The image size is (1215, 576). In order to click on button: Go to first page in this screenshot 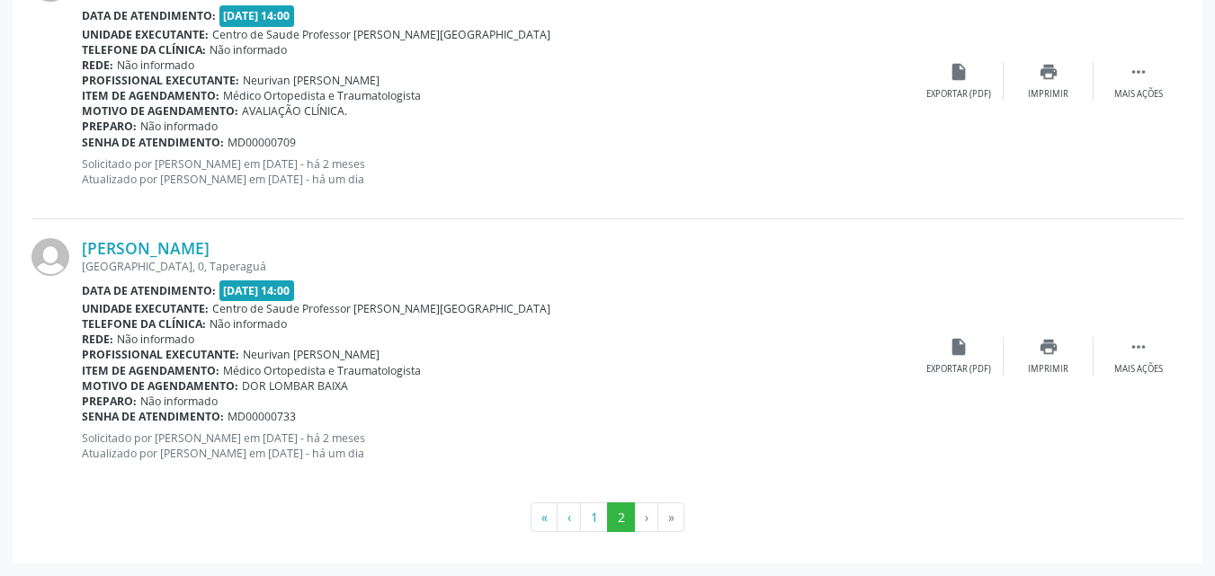, I will do `click(544, 518)`.